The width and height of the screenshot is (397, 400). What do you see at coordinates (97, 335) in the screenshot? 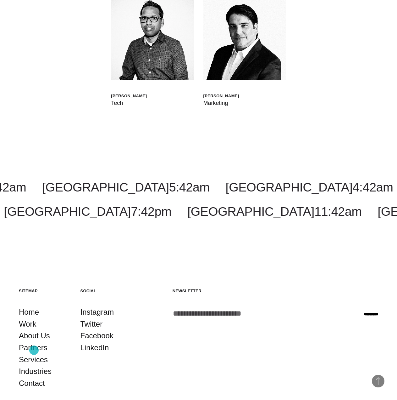
I see `a: Facebook` at bounding box center [97, 335].